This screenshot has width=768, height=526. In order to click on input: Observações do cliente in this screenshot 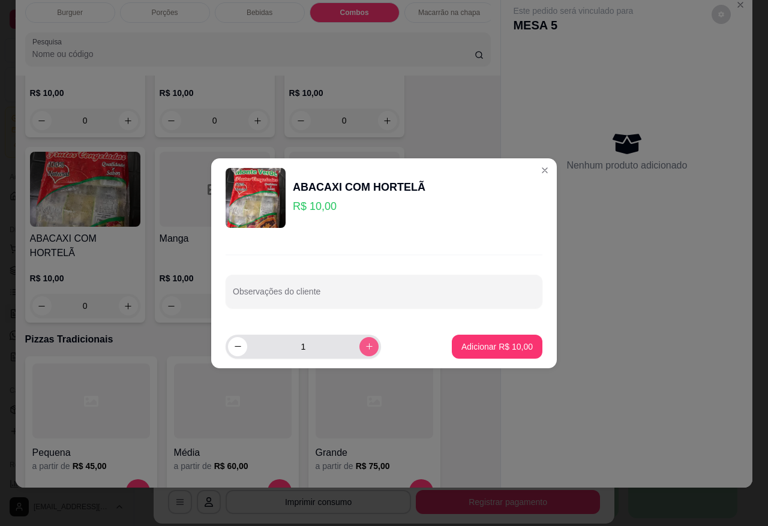, I will do `click(384, 296)`.